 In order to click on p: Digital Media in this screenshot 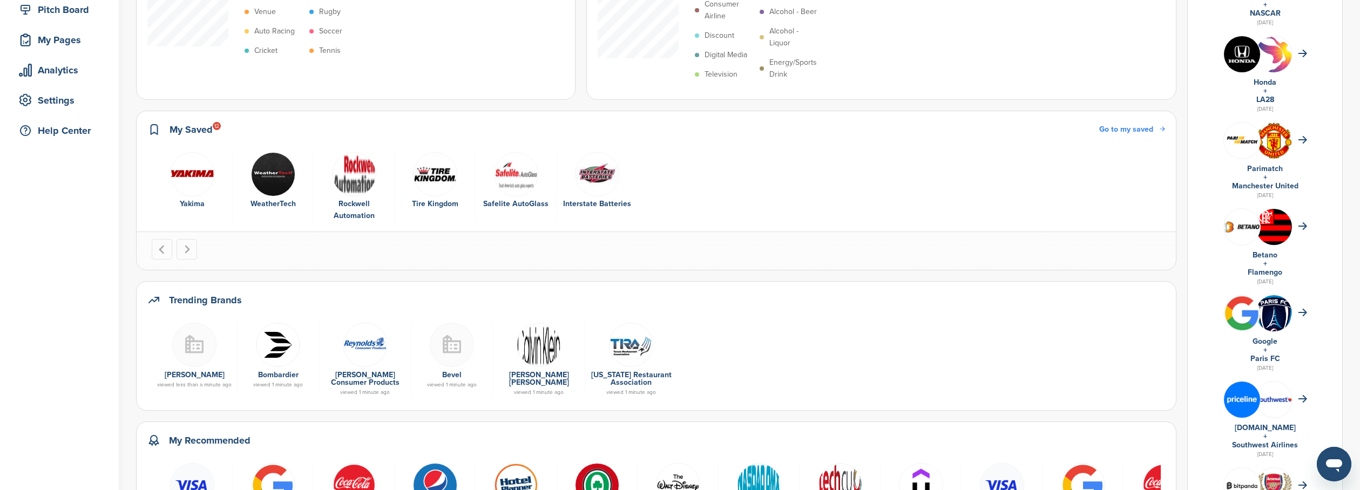, I will do `click(726, 55)`.